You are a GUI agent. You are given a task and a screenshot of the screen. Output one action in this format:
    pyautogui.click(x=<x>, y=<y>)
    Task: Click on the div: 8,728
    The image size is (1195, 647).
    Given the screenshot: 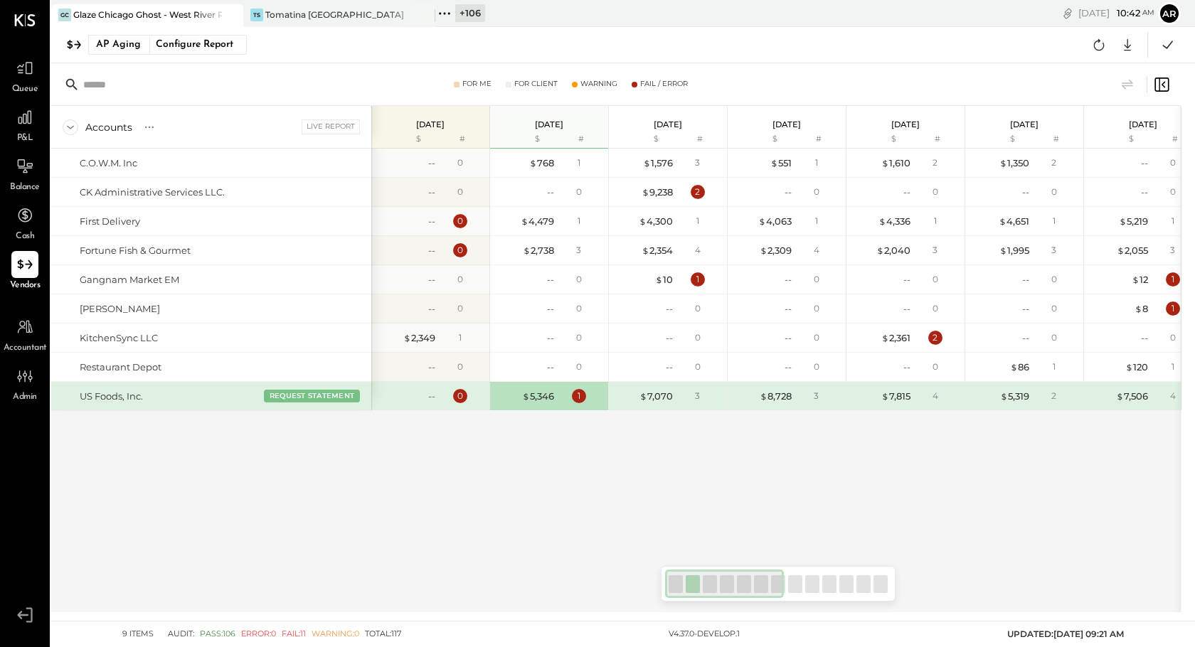 What is the action you would take?
    pyautogui.click(x=775, y=396)
    